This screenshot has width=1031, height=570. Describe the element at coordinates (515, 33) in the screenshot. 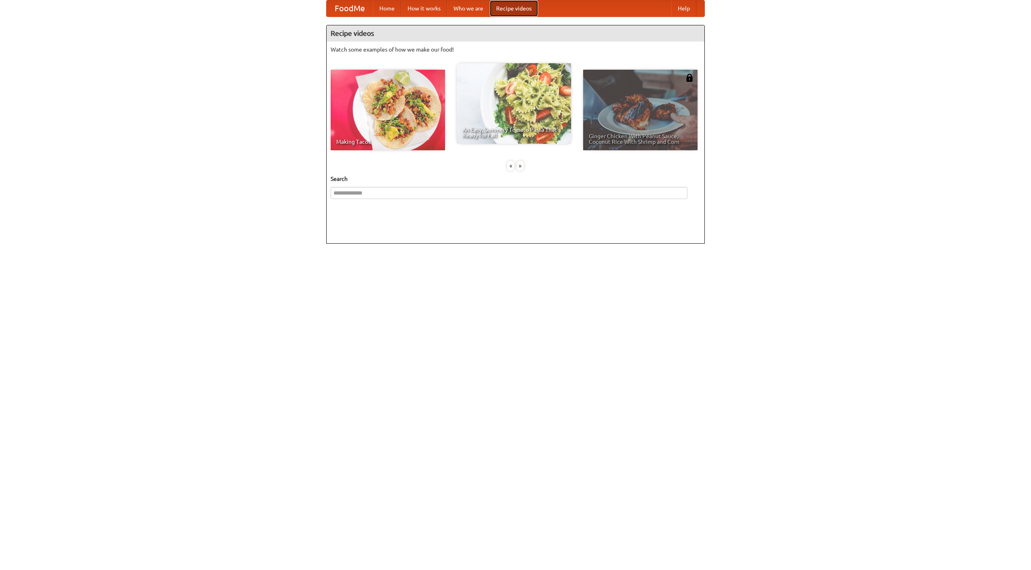

I see `h4: Recipe videos` at that location.